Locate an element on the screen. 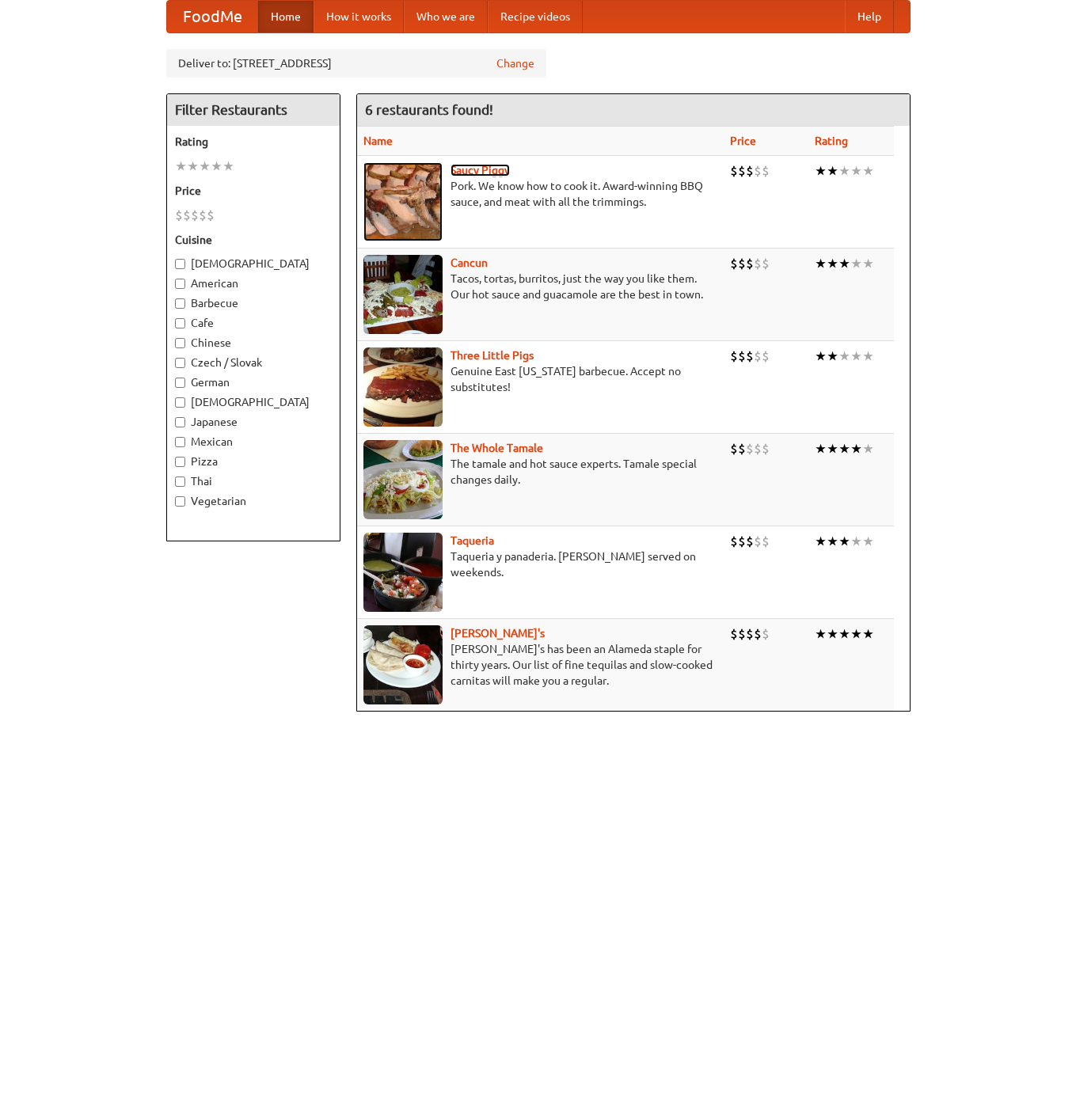 This screenshot has width=1076, height=1120. input: Mexican is located at coordinates (180, 441).